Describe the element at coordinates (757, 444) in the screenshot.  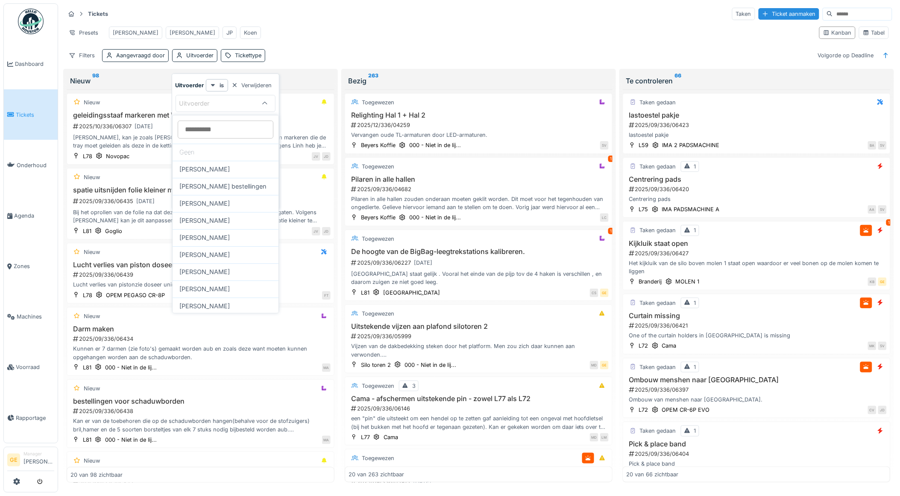
I see `h3: Pick & place band` at that location.